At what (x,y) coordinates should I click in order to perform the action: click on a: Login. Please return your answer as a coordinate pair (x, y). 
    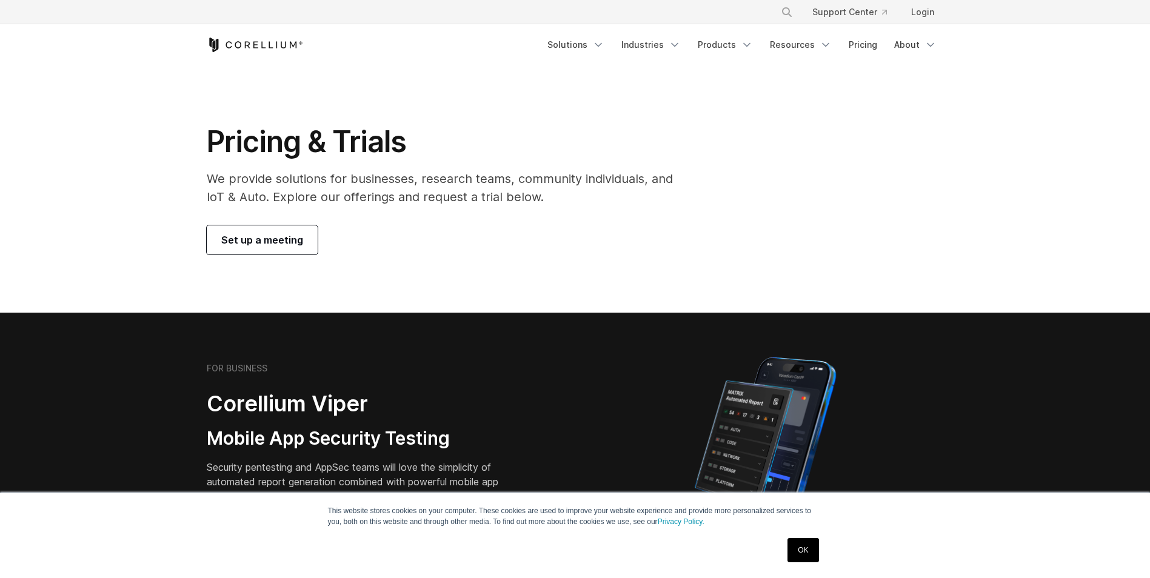
    Looking at the image, I should click on (923, 12).